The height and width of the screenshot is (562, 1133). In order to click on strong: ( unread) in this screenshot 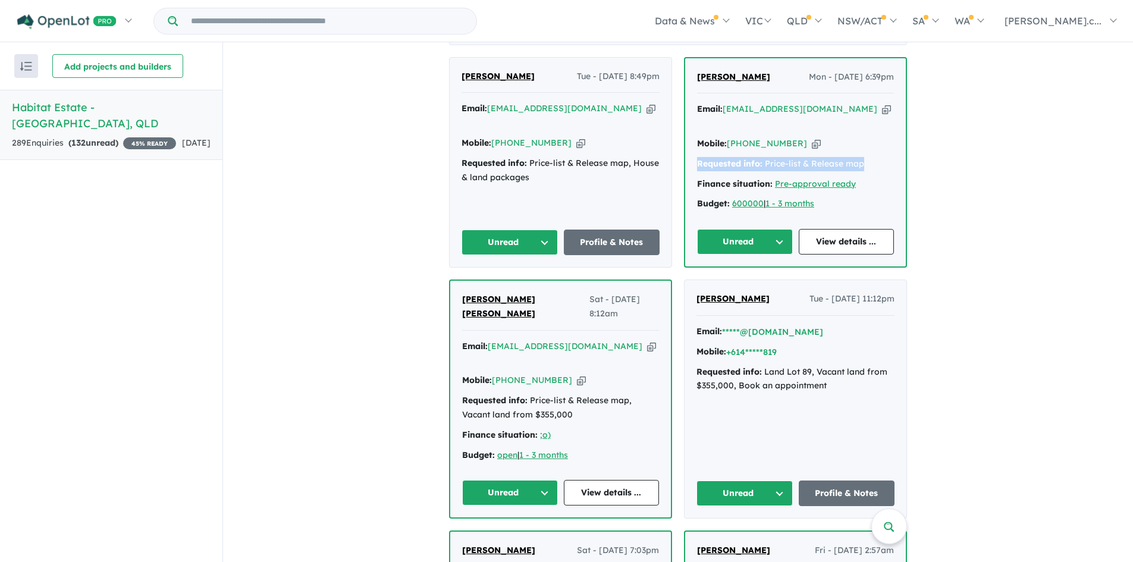, I will do `click(93, 143)`.